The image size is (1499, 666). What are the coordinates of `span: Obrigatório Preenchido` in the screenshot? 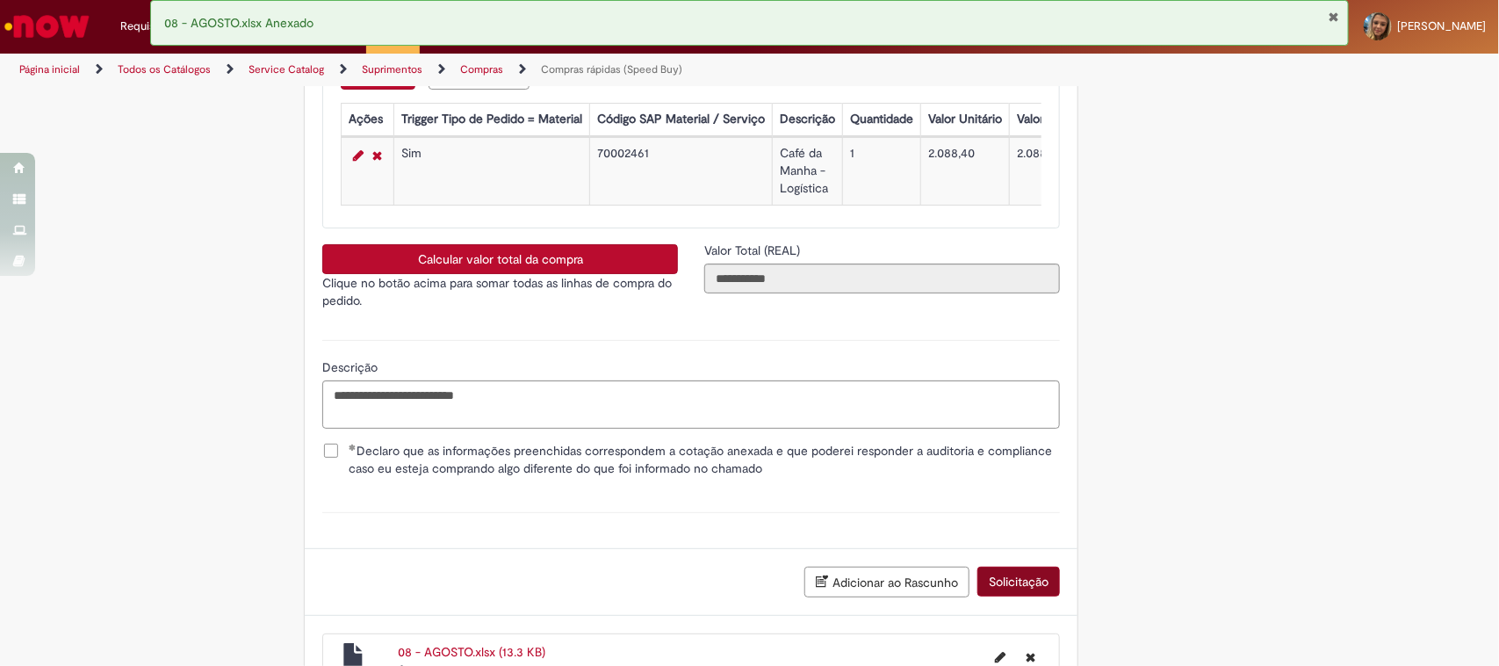 It's located at (352, 447).